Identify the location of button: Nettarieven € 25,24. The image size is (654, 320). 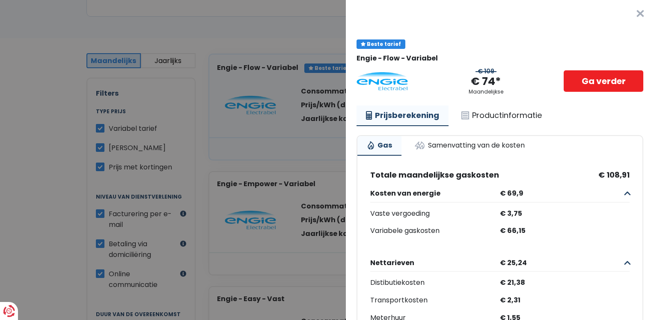
(500, 263).